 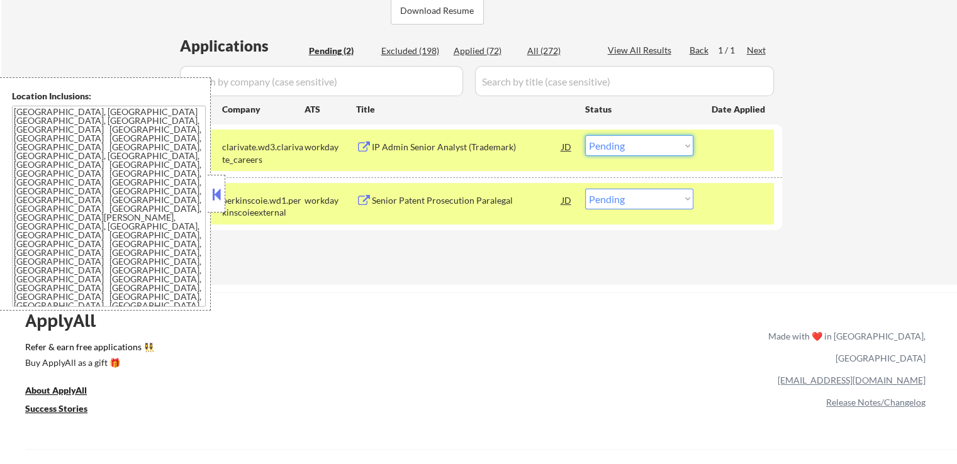 What do you see at coordinates (265, 349) in the screenshot?
I see `a: Refer & earn free applications 👯‍♀️` at bounding box center [265, 349].